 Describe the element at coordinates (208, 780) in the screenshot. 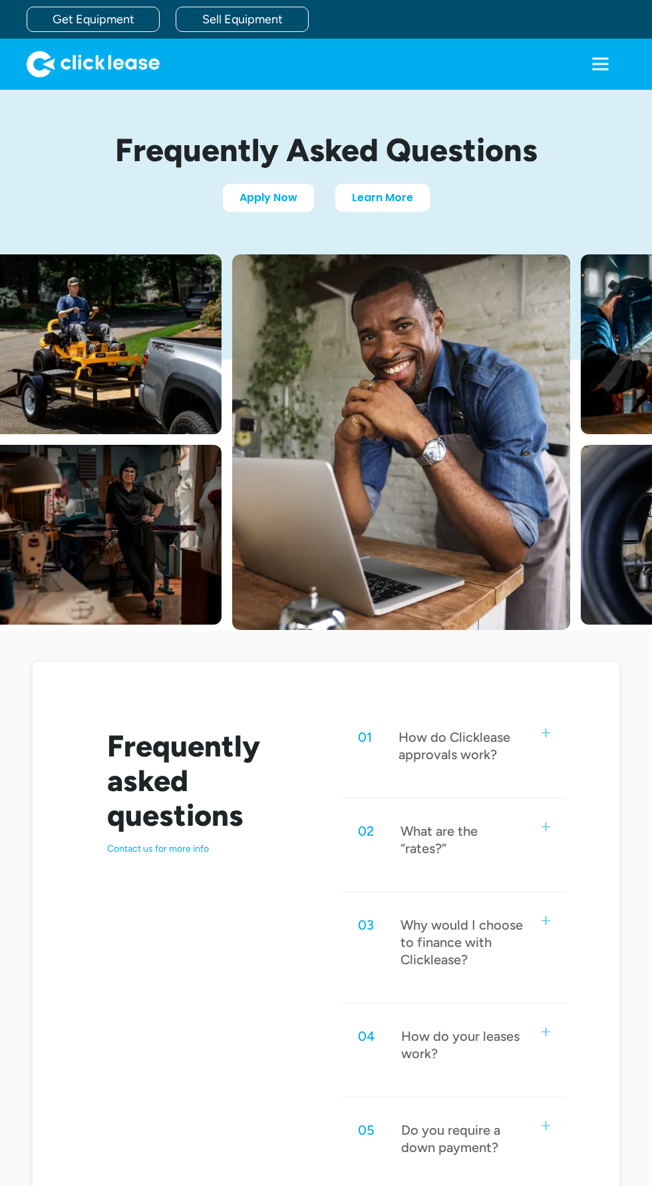

I see `h2: Frequently asked questions` at that location.